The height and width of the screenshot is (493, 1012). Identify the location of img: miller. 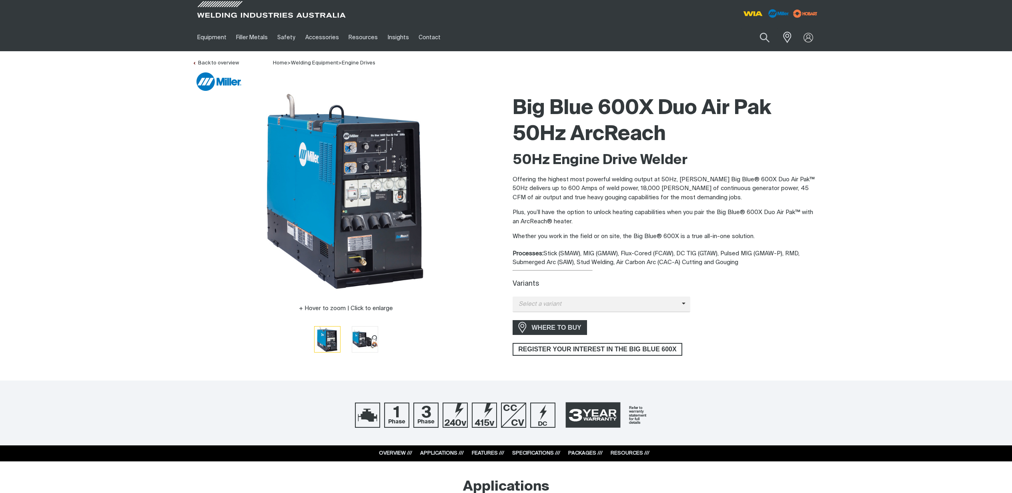
(805, 14).